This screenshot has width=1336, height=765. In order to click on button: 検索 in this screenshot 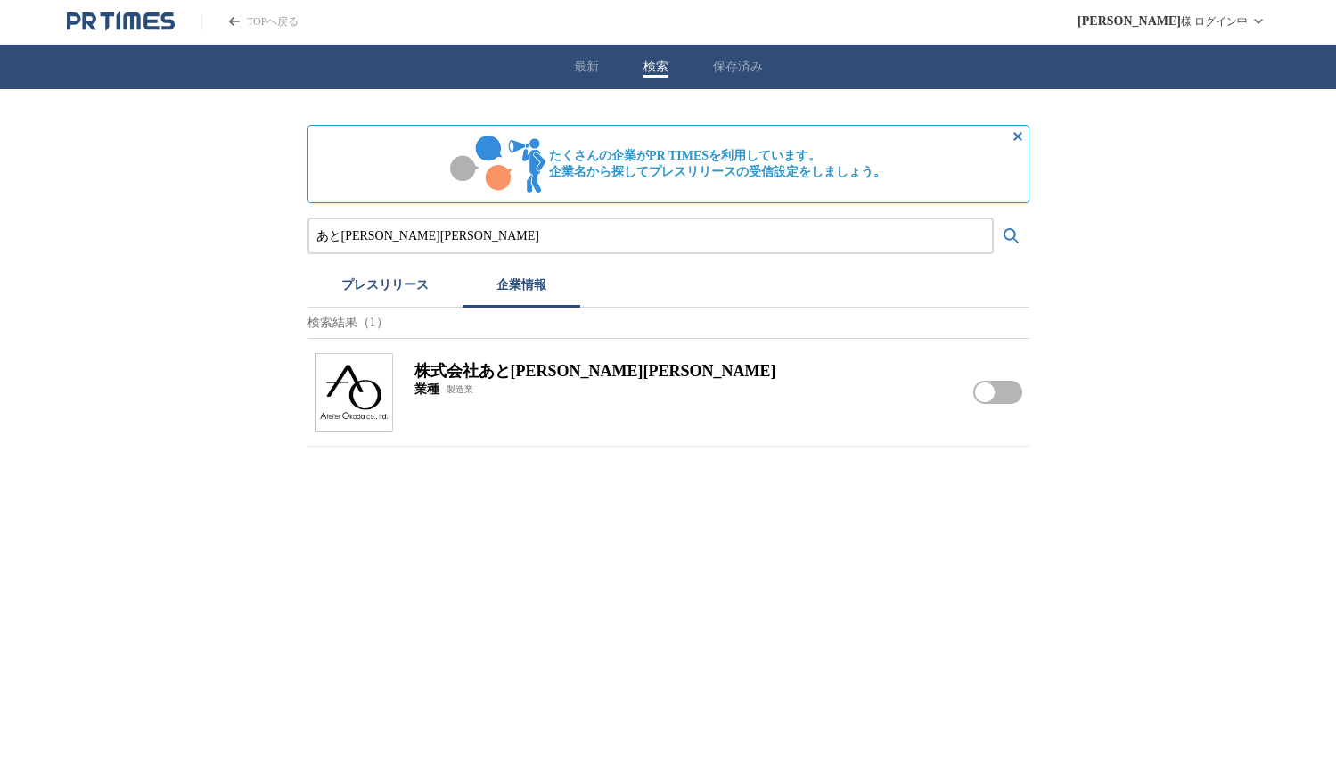, I will do `click(656, 67)`.